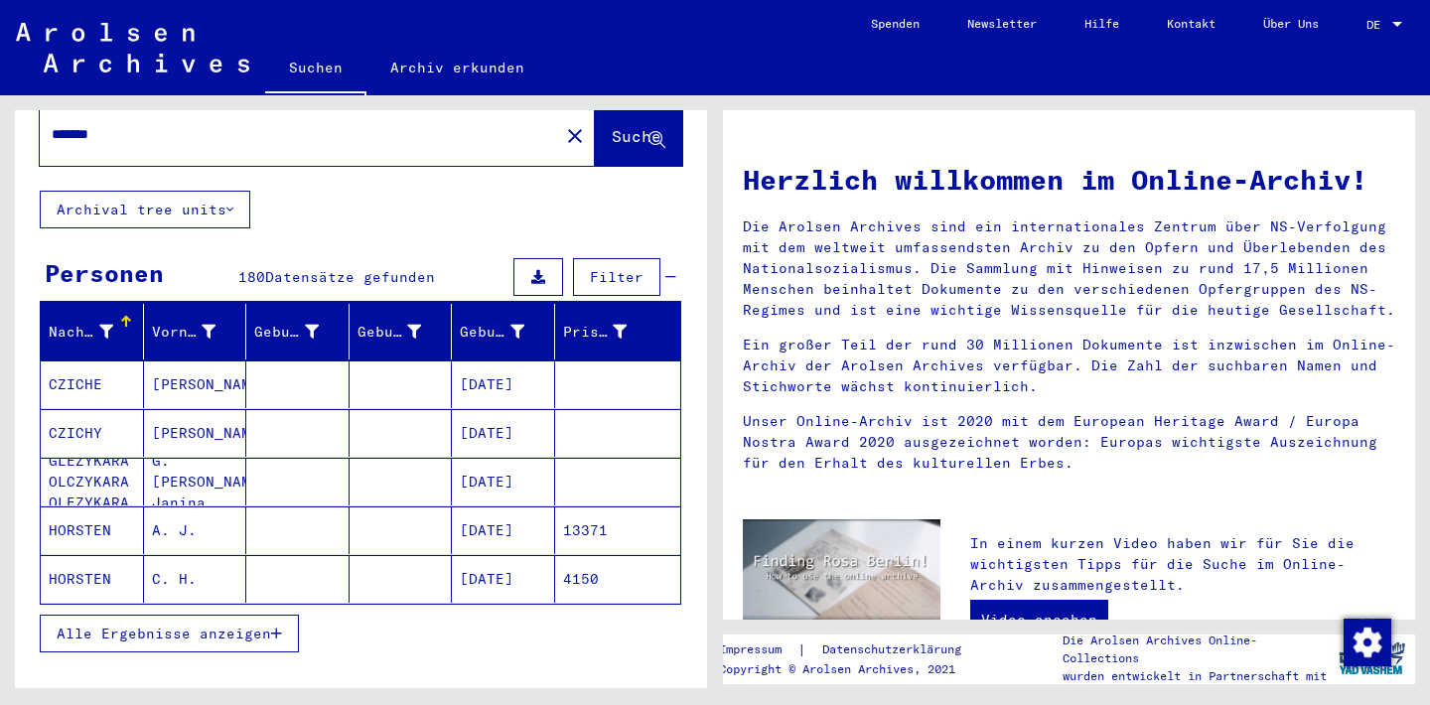 The height and width of the screenshot is (705, 1430). I want to click on mat-cell: C. H., so click(196, 579).